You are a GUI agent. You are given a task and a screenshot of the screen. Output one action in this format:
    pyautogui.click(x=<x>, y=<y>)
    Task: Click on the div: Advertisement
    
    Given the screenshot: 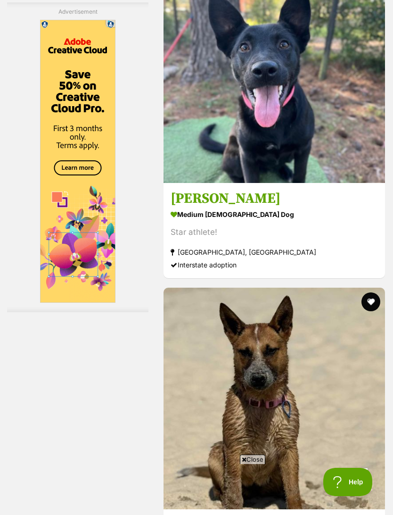 What is the action you would take?
    pyautogui.click(x=78, y=157)
    